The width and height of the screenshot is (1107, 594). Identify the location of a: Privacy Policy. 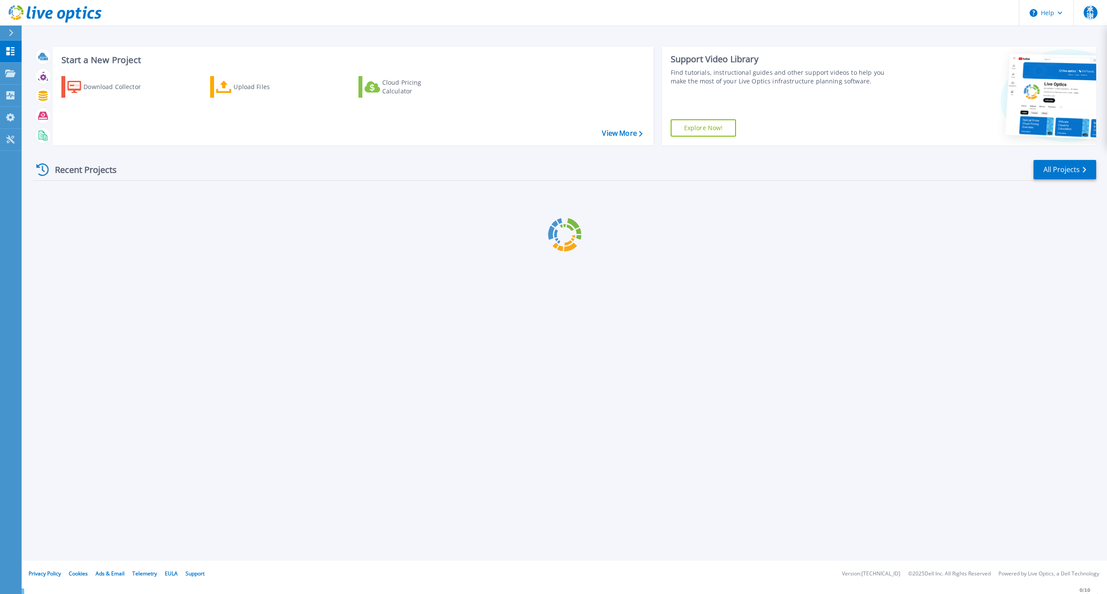
(45, 574).